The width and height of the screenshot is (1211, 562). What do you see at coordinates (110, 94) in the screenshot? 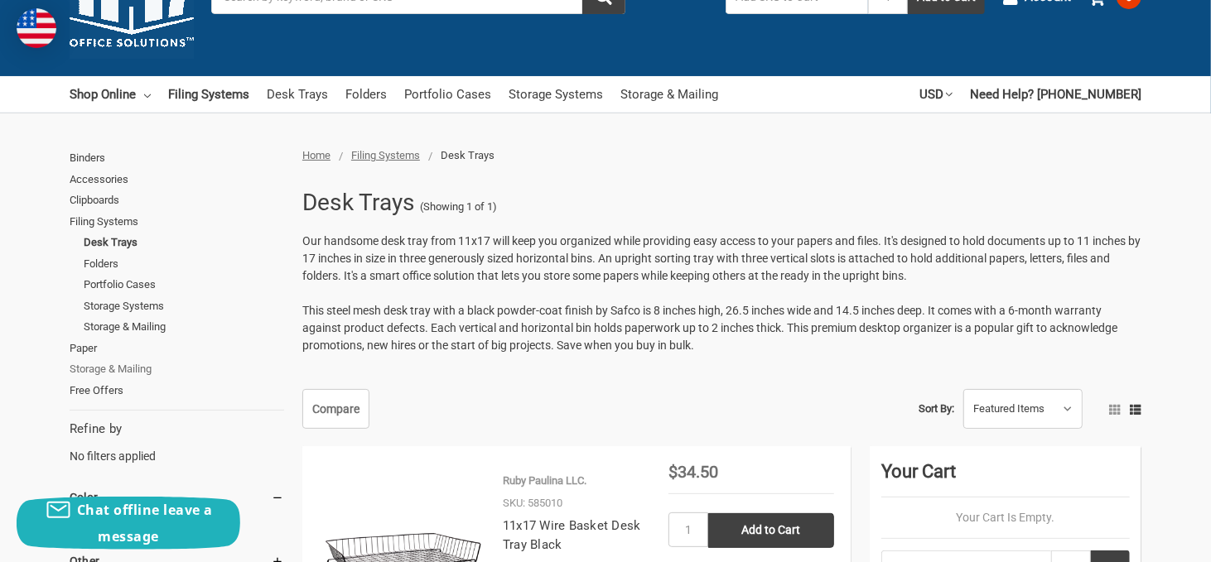
I see `a: Shop Online` at bounding box center [110, 94].